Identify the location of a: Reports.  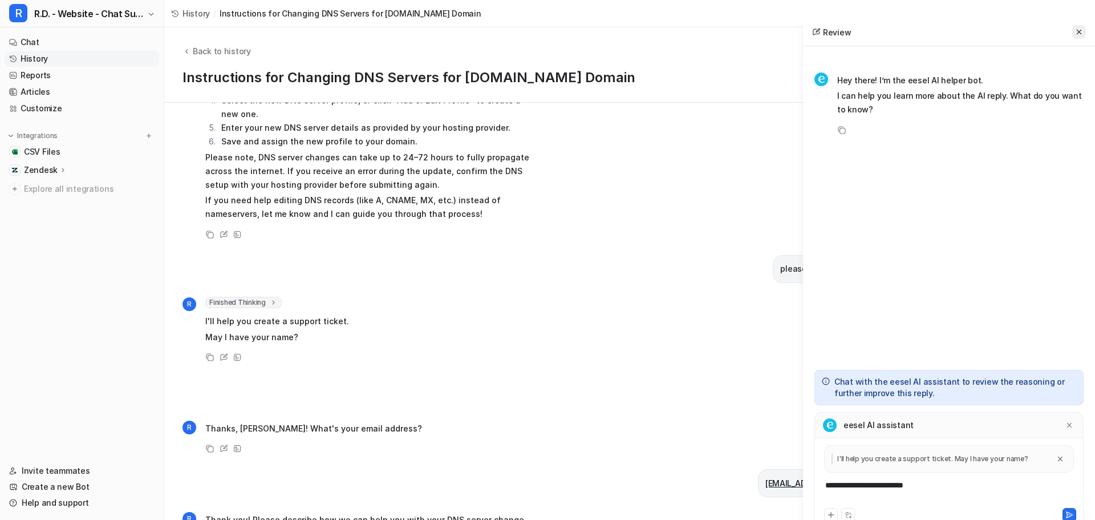
(82, 75).